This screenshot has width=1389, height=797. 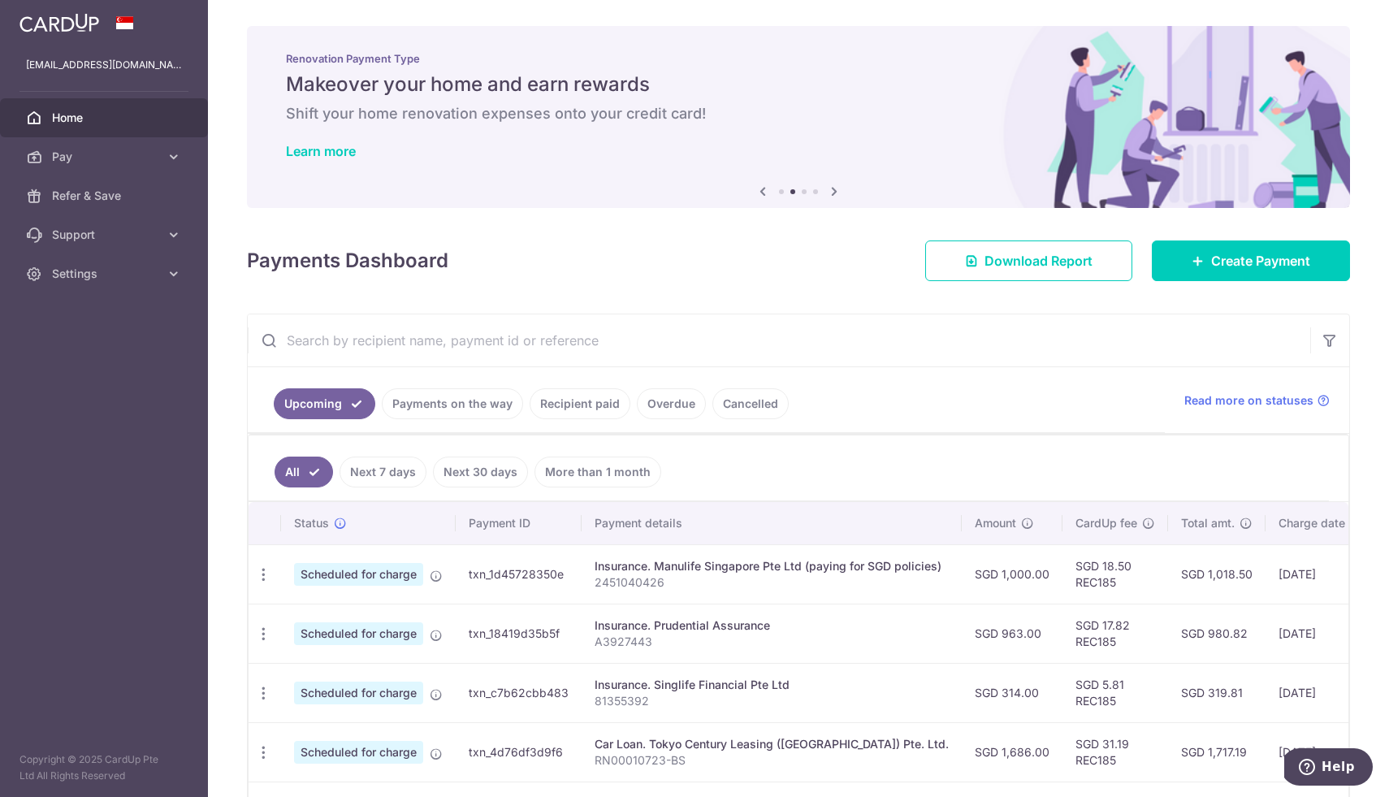 I want to click on div: Insurance. Singlife Financial Pte Ltd, so click(x=772, y=685).